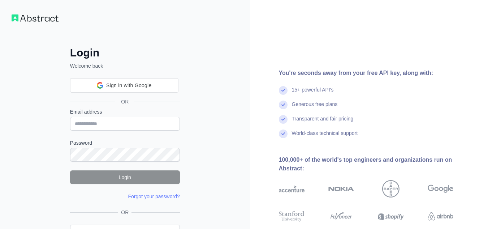 The image size is (488, 229). What do you see at coordinates (341, 216) in the screenshot?
I see `img: payoneer` at bounding box center [341, 216].